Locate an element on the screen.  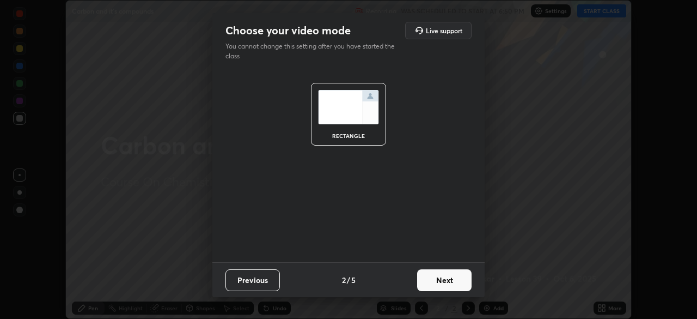
h4: 5 is located at coordinates (353, 279).